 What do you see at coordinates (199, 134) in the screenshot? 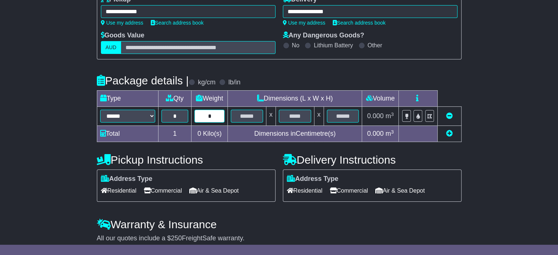
I see `span: 0` at bounding box center [199, 134].